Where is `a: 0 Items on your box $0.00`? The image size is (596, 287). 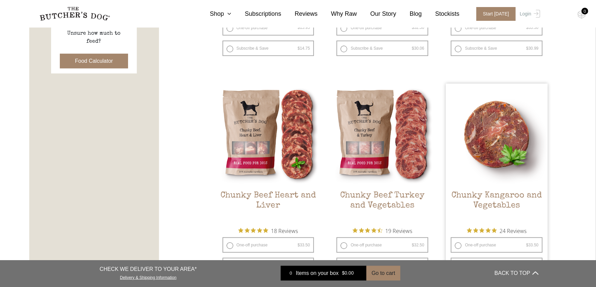
a: 0 Items on your box $0.00 is located at coordinates (323, 273).